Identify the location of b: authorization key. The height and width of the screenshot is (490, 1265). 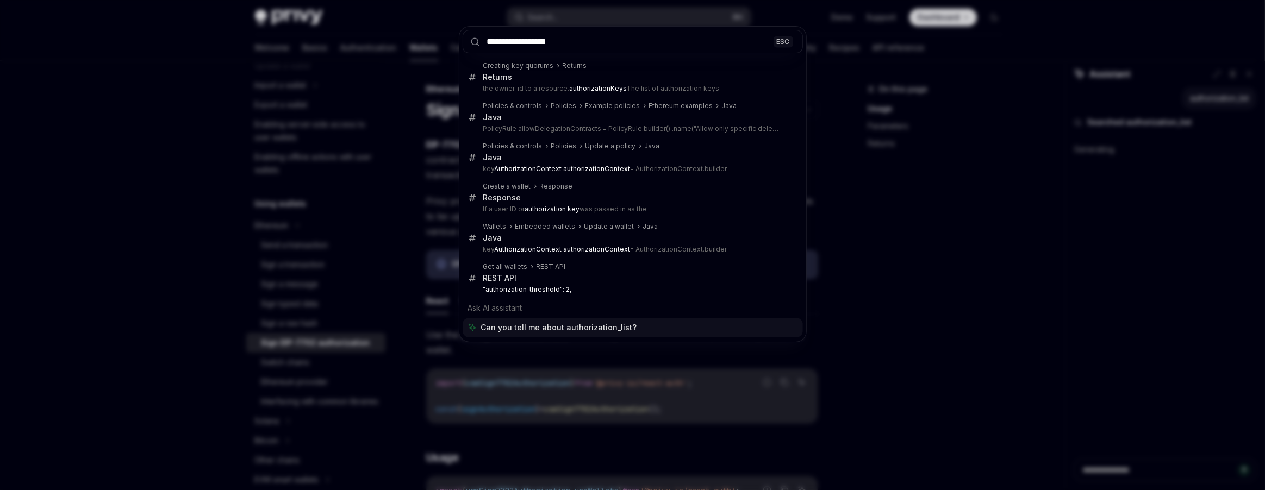
(552, 209).